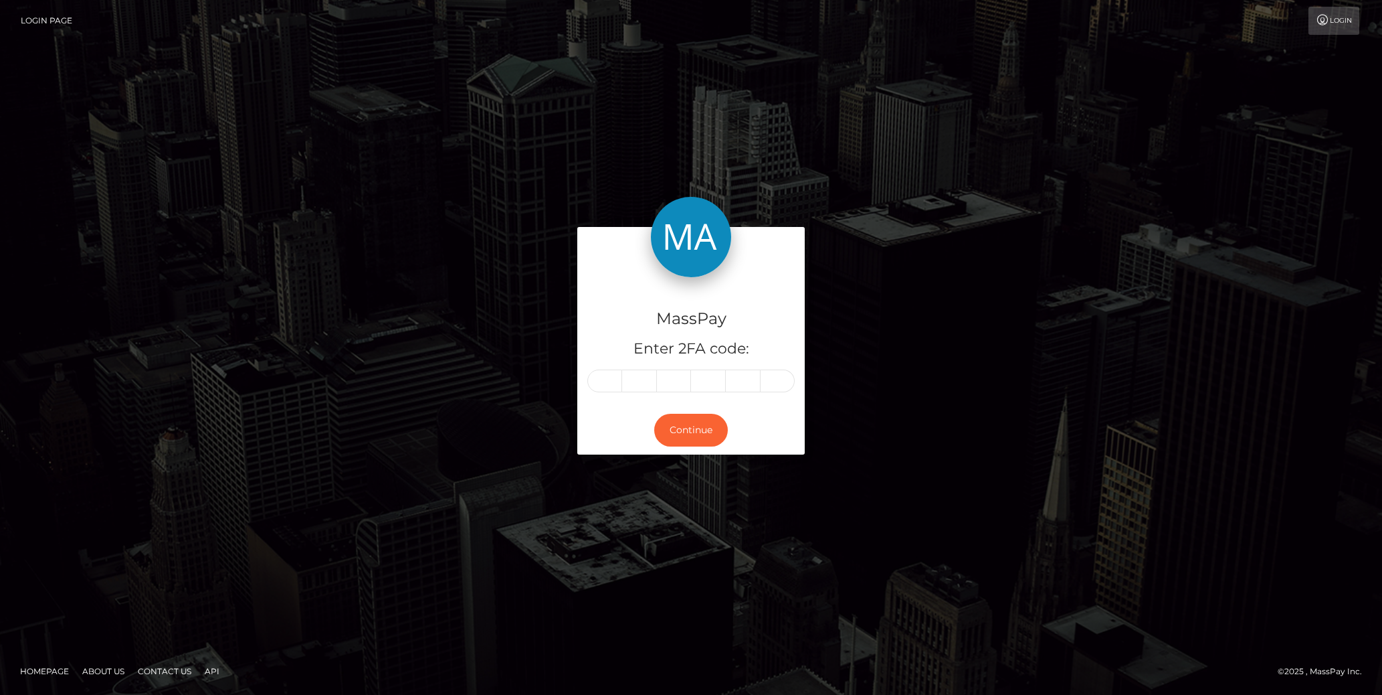  Describe the element at coordinates (691, 349) in the screenshot. I see `h5: Enter 2FA code:` at that location.